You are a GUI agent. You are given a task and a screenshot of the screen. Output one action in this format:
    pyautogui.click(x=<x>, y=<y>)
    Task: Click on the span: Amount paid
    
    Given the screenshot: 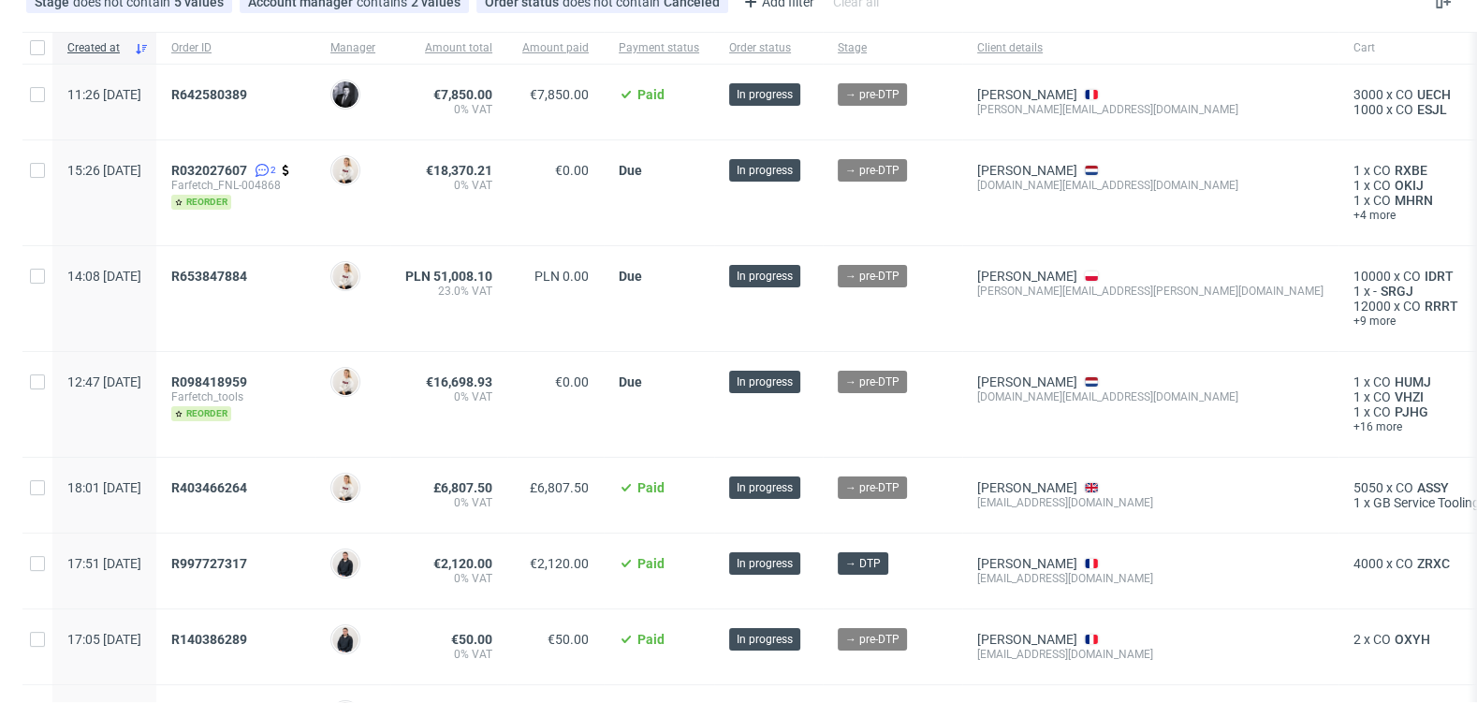 What is the action you would take?
    pyautogui.click(x=555, y=48)
    